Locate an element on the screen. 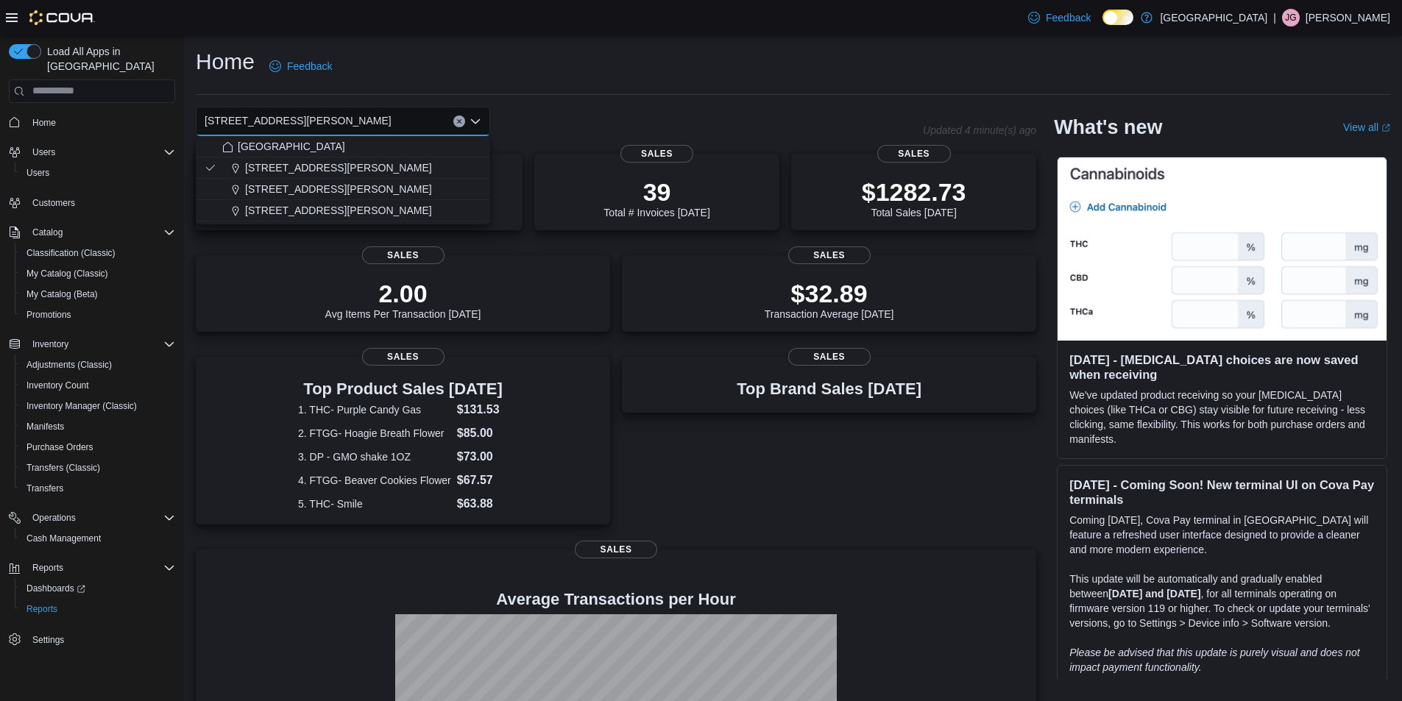 The height and width of the screenshot is (701, 1402). button: Promotions is located at coordinates (98, 315).